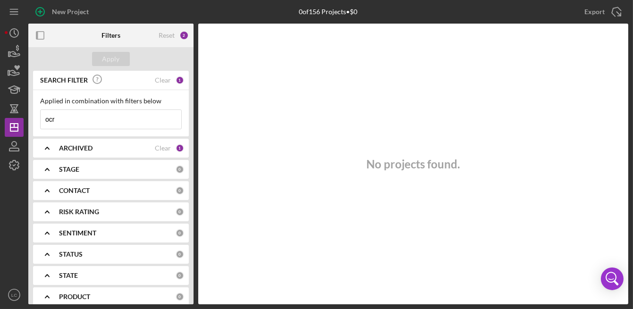  I want to click on b: SENTIMENT, so click(77, 233).